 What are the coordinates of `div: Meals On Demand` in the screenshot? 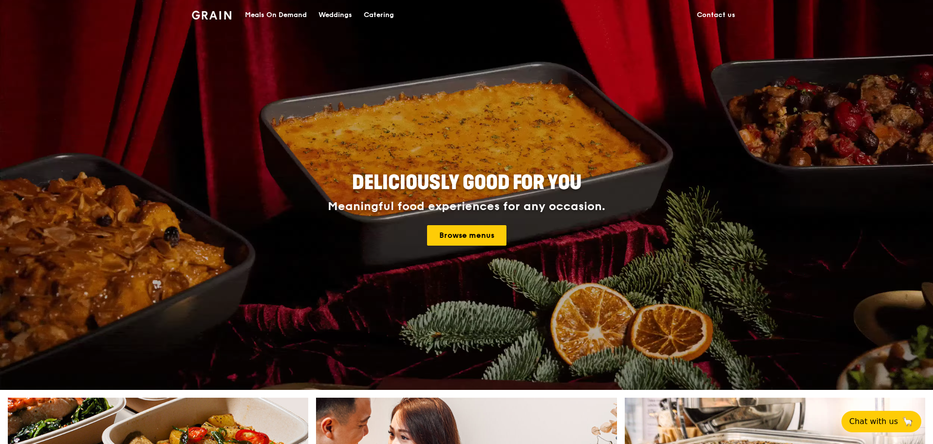 It's located at (276, 15).